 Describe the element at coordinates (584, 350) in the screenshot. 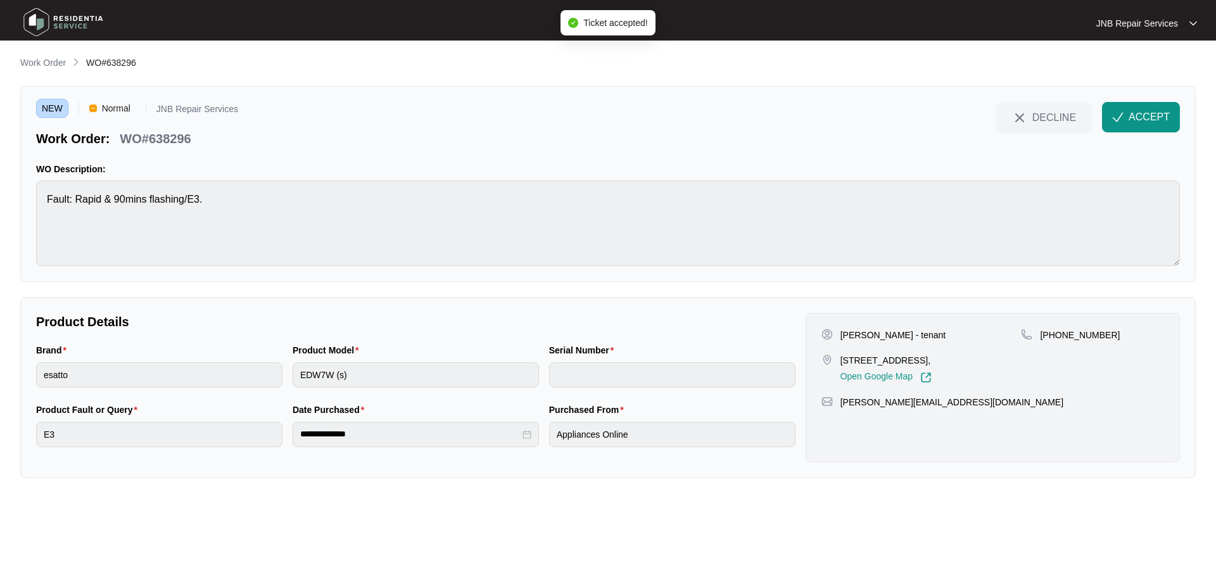

I see `label: Serial Number` at that location.